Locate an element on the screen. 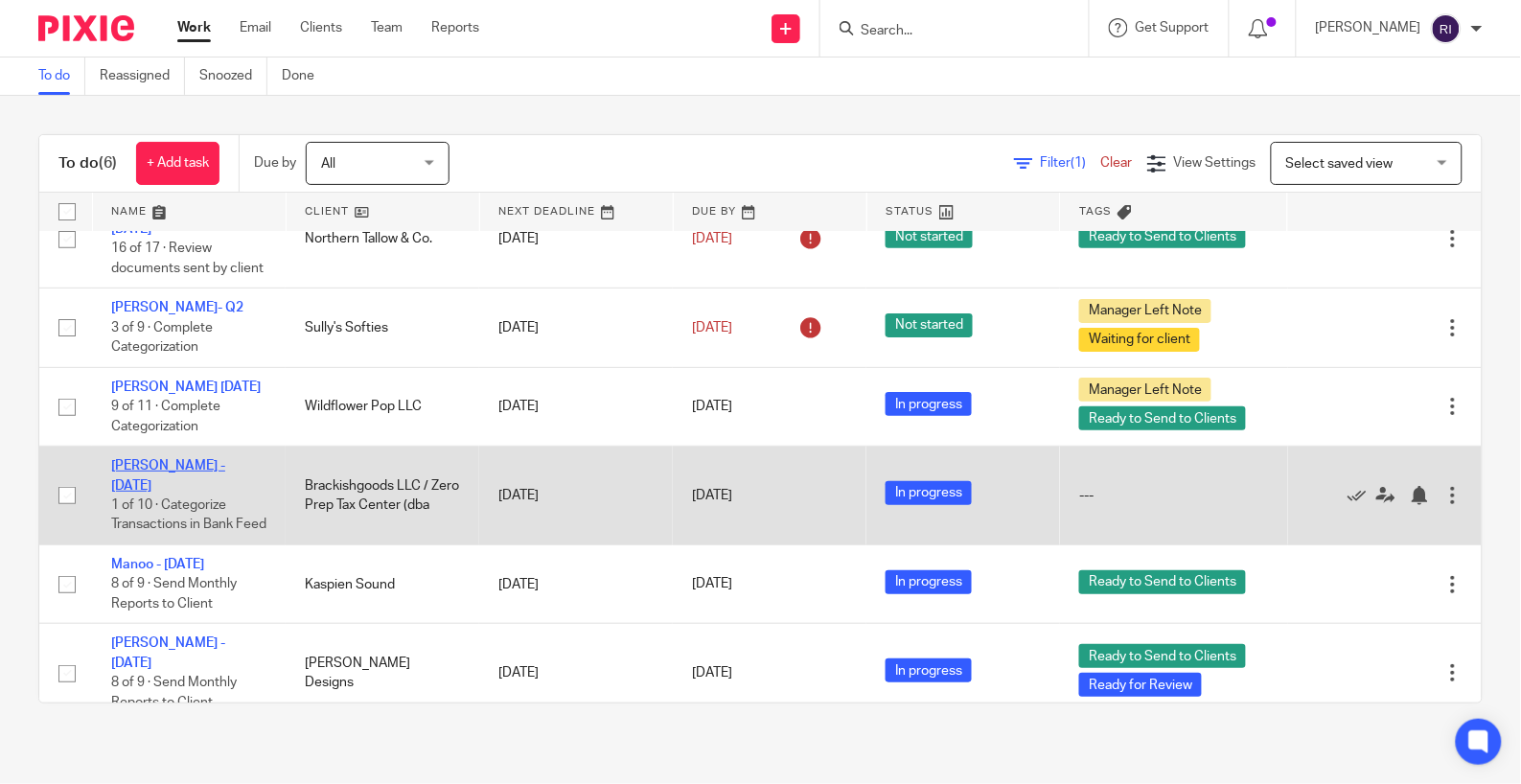 This screenshot has height=784, width=1521. a: Mark as done is located at coordinates (1363, 495).